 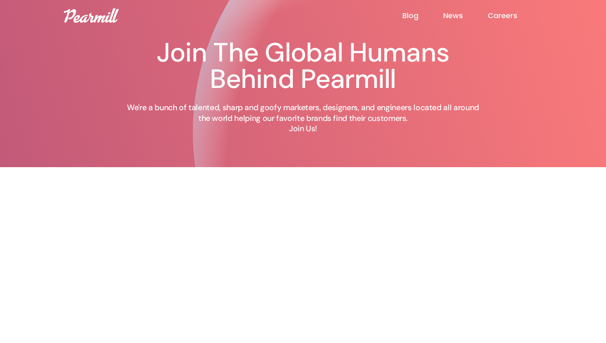 What do you see at coordinates (466, 16) in the screenshot?
I see `a: News` at bounding box center [466, 16].